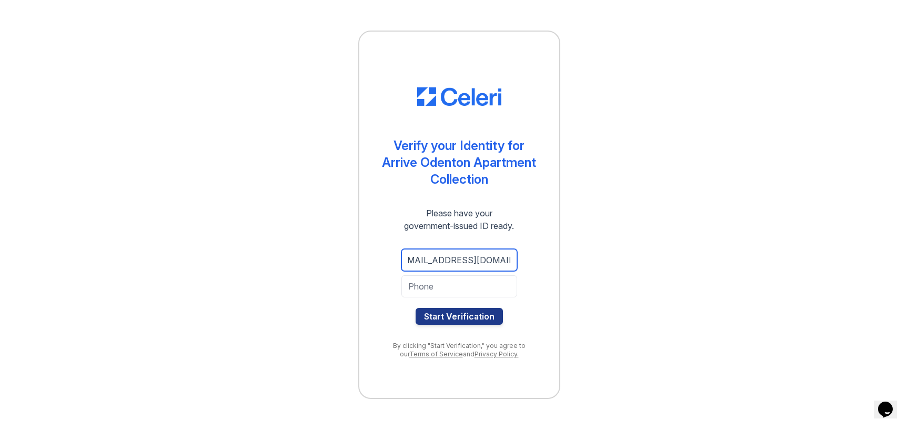 Image resolution: width=918 pixels, height=429 pixels. I want to click on div: By clicking "Start Verification," you agree to our and, so click(459, 350).